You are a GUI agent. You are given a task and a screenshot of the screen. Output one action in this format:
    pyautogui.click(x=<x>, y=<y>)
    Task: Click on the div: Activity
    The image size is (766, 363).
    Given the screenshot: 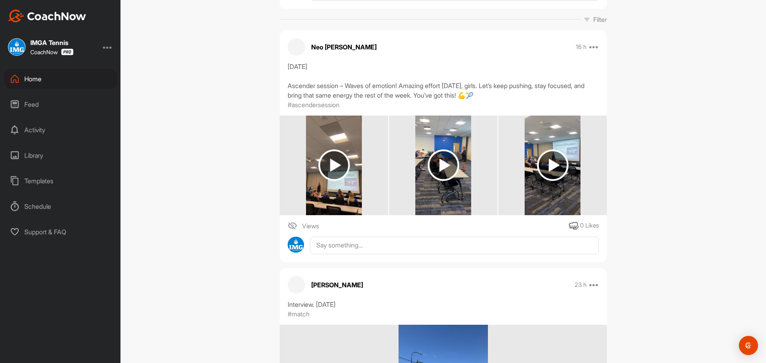 What is the action you would take?
    pyautogui.click(x=61, y=130)
    